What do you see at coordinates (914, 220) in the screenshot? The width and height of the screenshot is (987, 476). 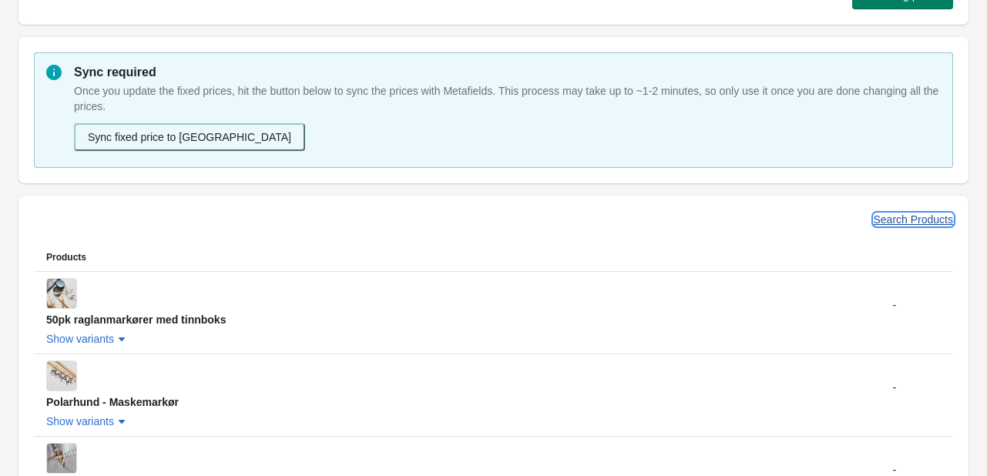 I see `button: Search Products` at bounding box center [914, 220].